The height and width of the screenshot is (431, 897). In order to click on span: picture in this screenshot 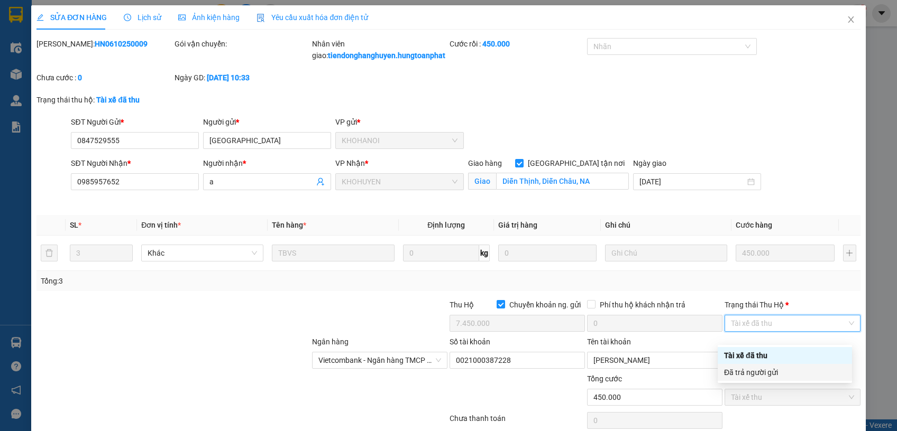, I will do `click(182, 17)`.